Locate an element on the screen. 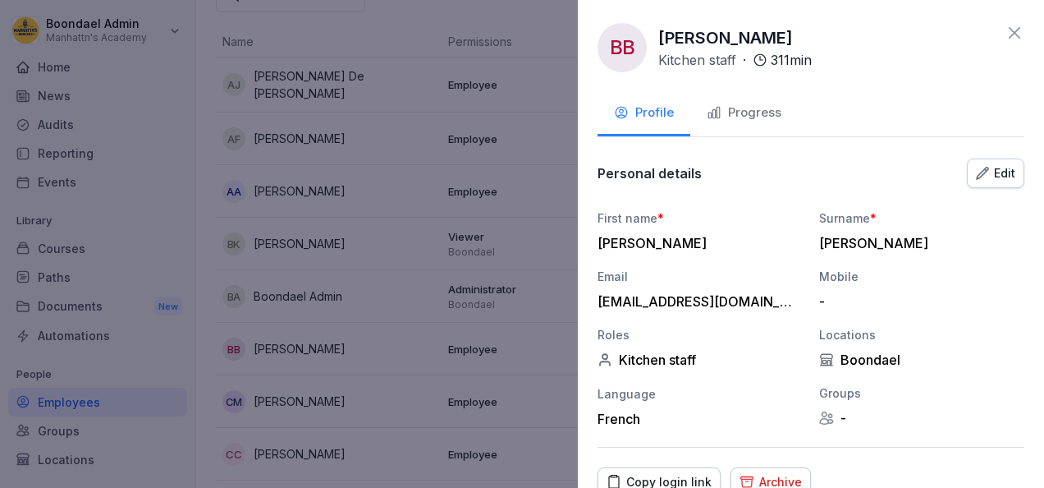 Image resolution: width=1044 pixels, height=488 pixels. div: BB is located at coordinates (622, 48).